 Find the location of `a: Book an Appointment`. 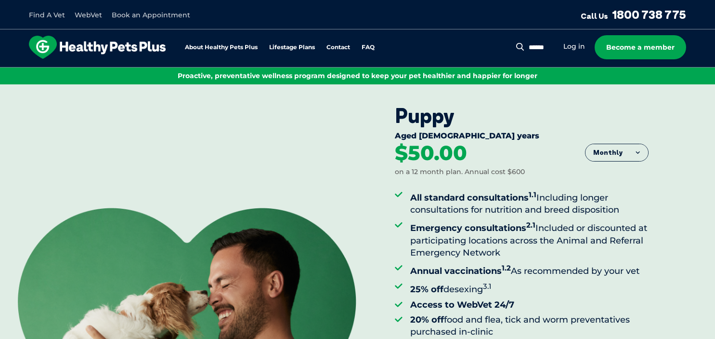

a: Book an Appointment is located at coordinates (151, 15).